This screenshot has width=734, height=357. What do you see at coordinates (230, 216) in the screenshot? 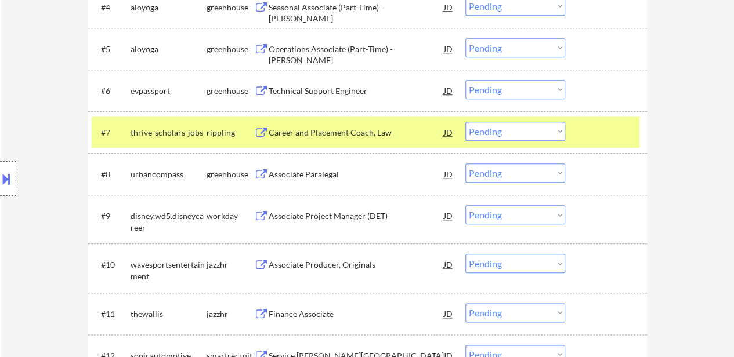
I see `div: workday` at bounding box center [230, 216].